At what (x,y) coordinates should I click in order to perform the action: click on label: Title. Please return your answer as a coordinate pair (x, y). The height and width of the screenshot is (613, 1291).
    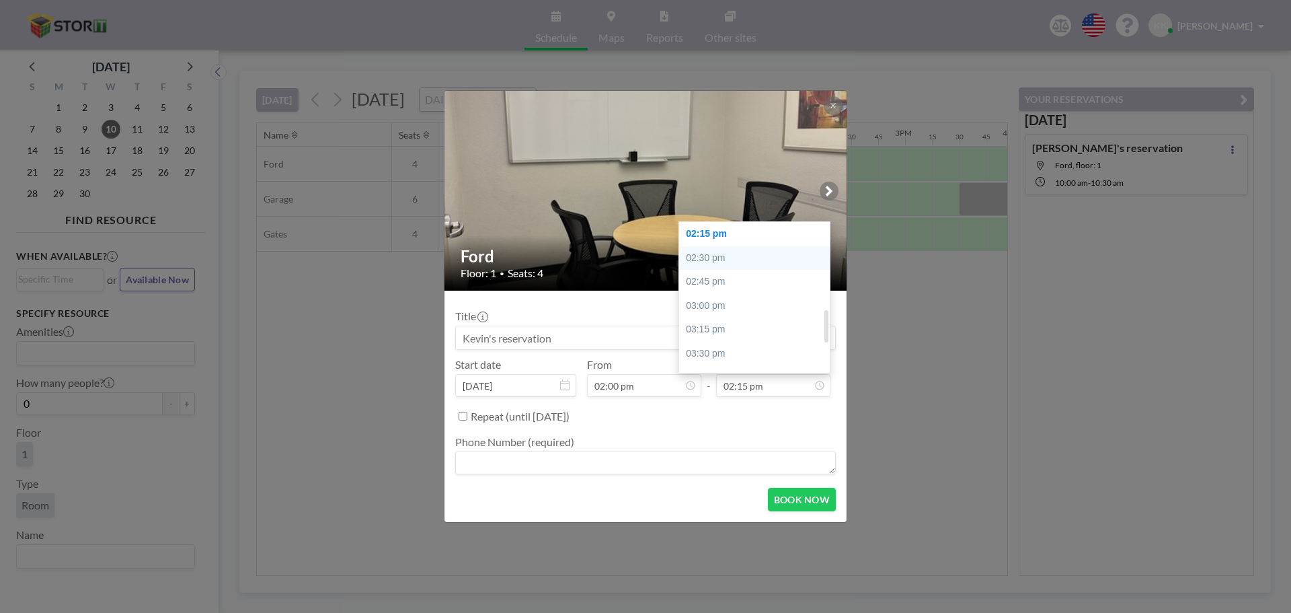
    Looking at the image, I should click on (471, 316).